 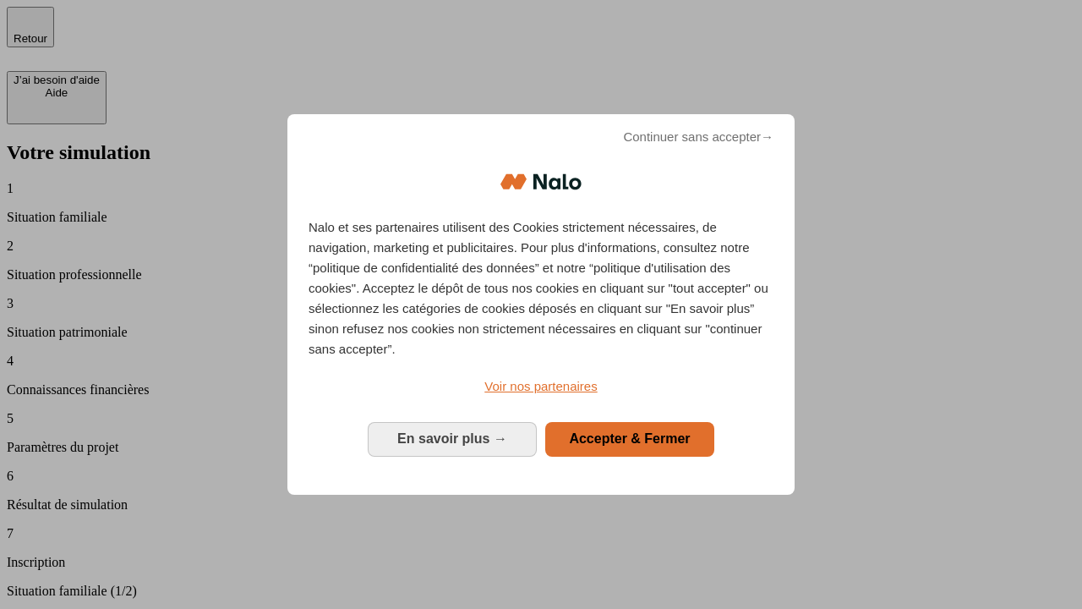 I want to click on span: Voir nos partenaires, so click(x=540, y=385).